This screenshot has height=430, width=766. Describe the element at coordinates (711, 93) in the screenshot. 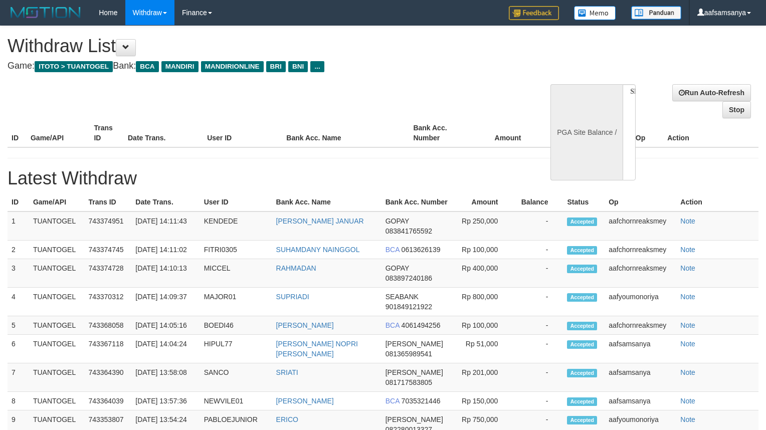

I see `a: Run Auto-Refresh` at that location.